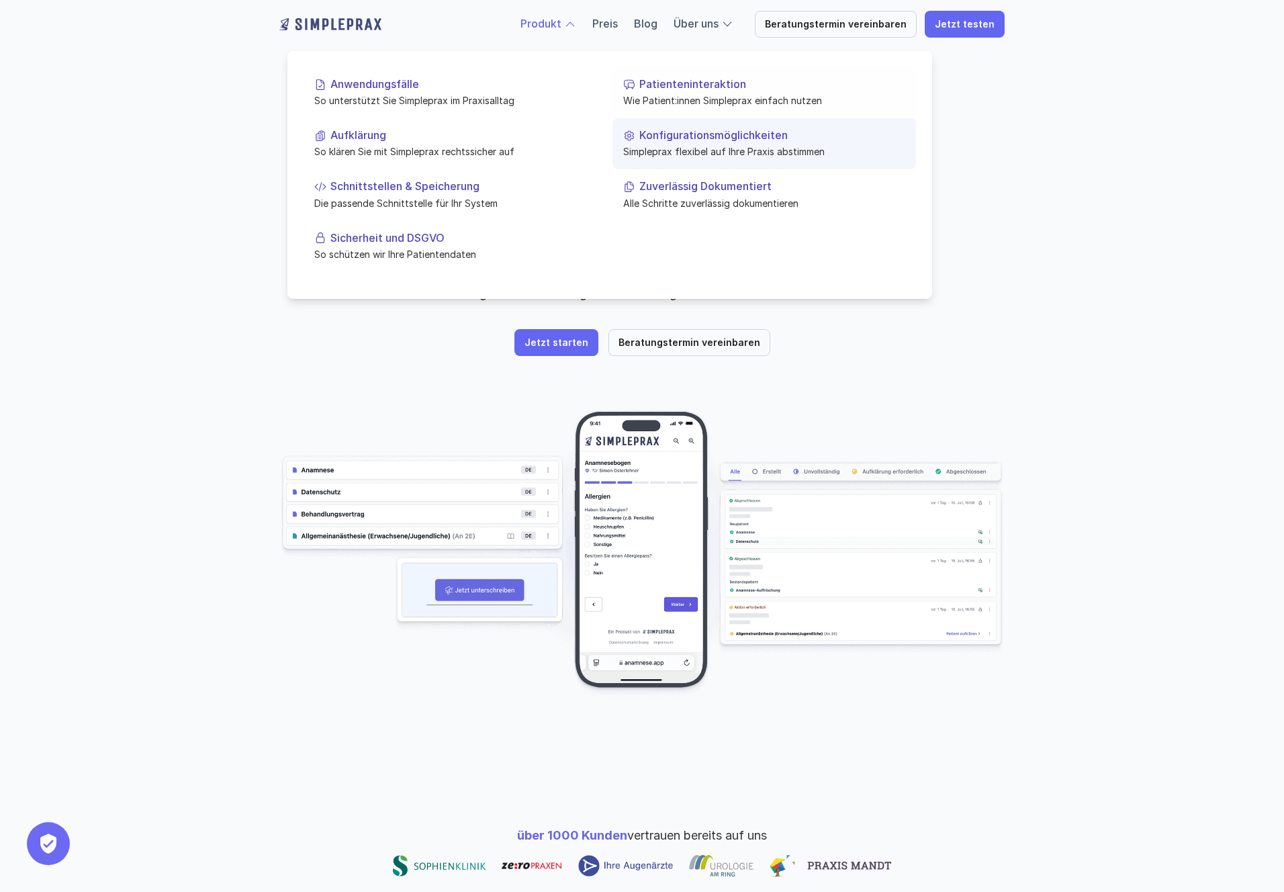 This screenshot has height=892, width=1284. Describe the element at coordinates (772, 186) in the screenshot. I see `p: Zuverlässig Dokumentiert` at that location.